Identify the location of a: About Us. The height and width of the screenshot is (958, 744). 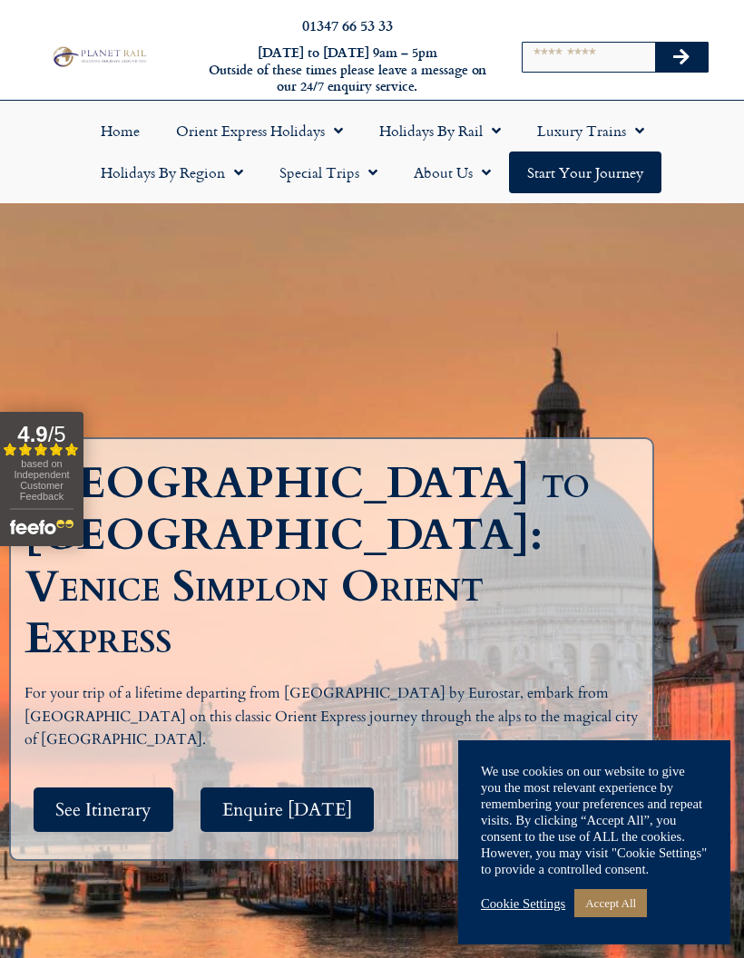
(452, 172).